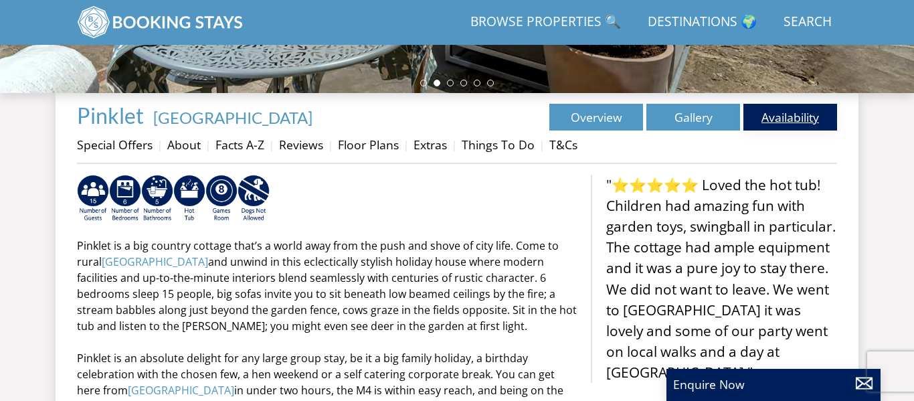 Image resolution: width=914 pixels, height=401 pixels. I want to click on a: Facts A-Z, so click(239, 144).